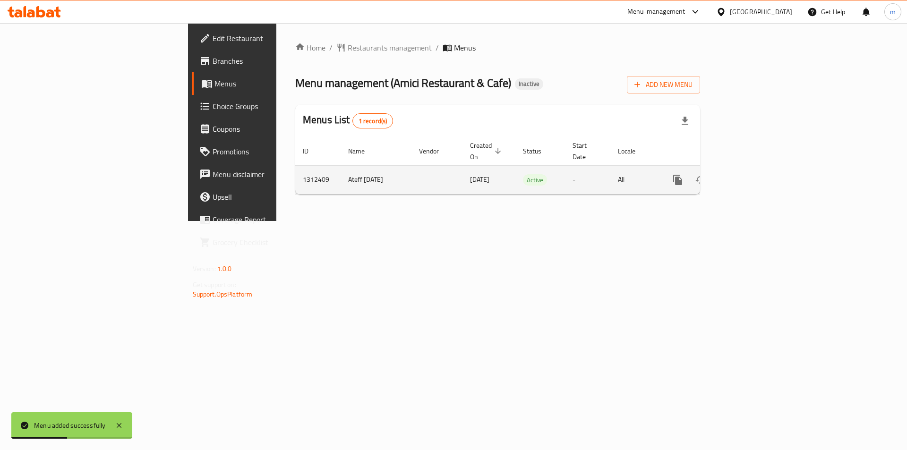 This screenshot has height=450, width=907. Describe the element at coordinates (272, 197) in the screenshot. I see `span: Upsell` at that location.